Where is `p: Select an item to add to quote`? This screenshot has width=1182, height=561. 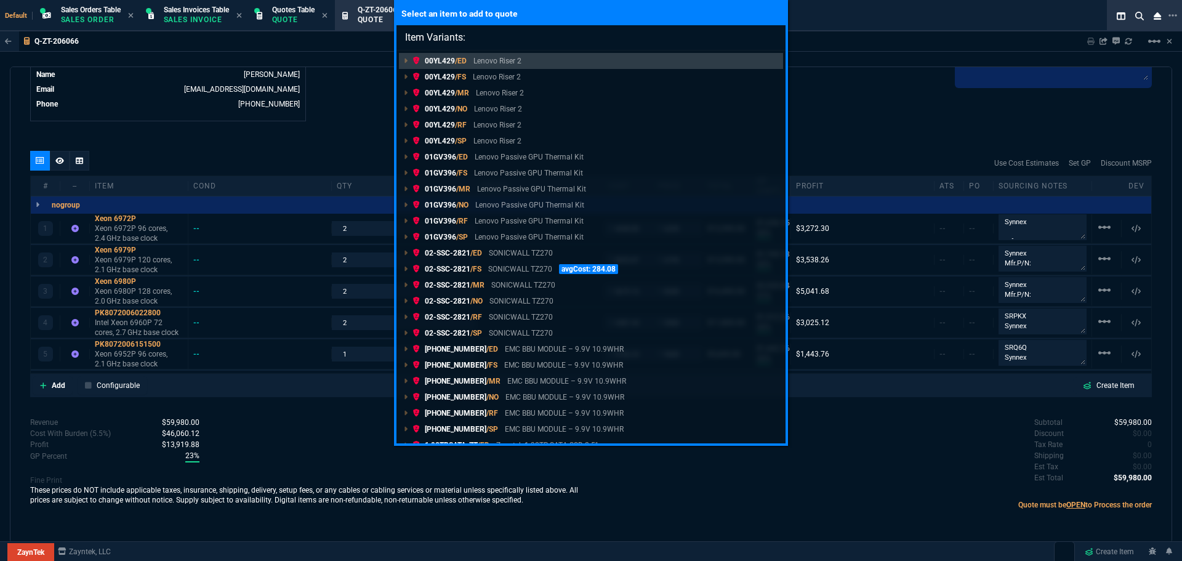 p: Select an item to add to quote is located at coordinates (591, 14).